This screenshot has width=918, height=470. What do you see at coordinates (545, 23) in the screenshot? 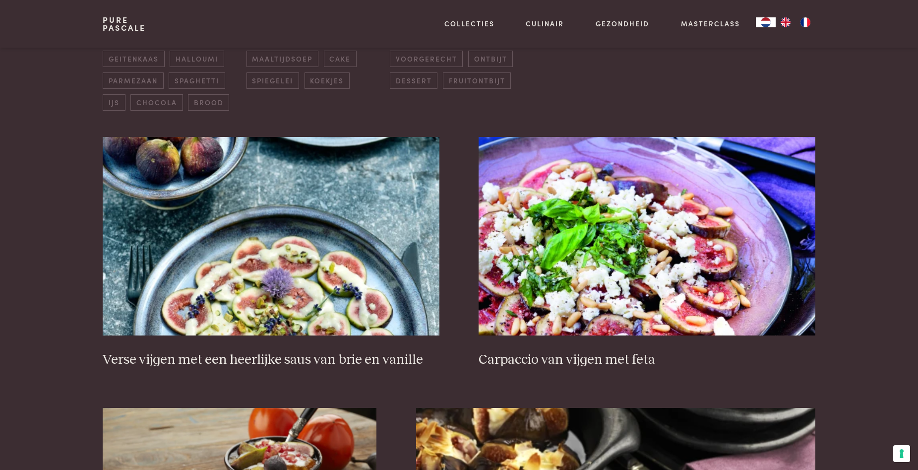
I see `a: Culinair` at bounding box center [545, 23].